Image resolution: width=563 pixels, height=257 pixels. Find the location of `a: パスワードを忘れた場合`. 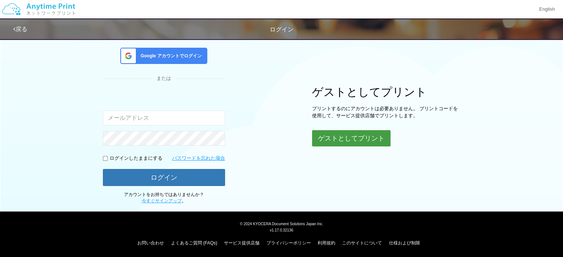

a: パスワードを忘れた場合 is located at coordinates (199, 159).